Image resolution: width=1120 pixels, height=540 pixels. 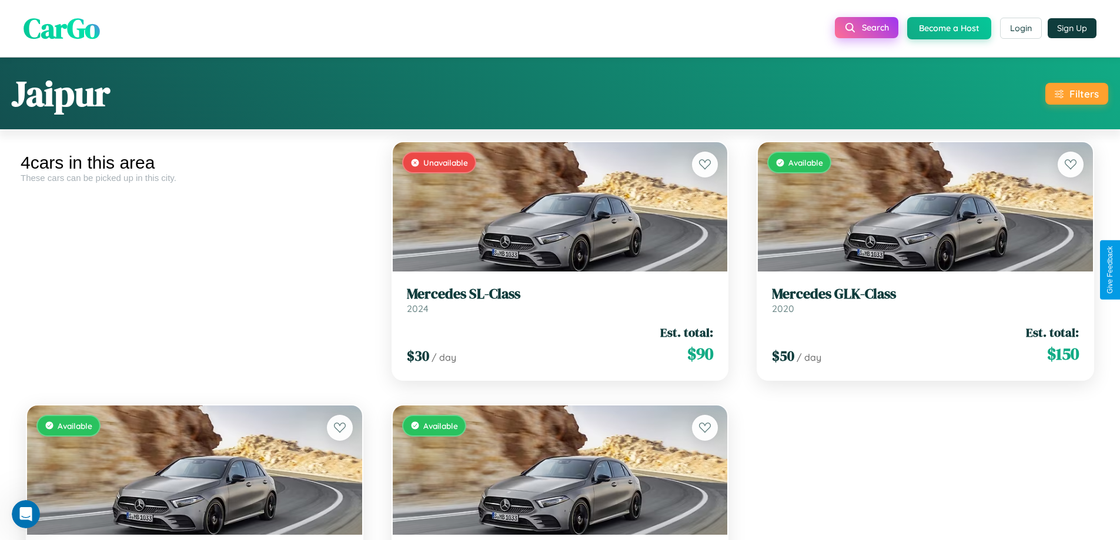 What do you see at coordinates (700, 354) in the screenshot?
I see `span: $ 90` at bounding box center [700, 354].